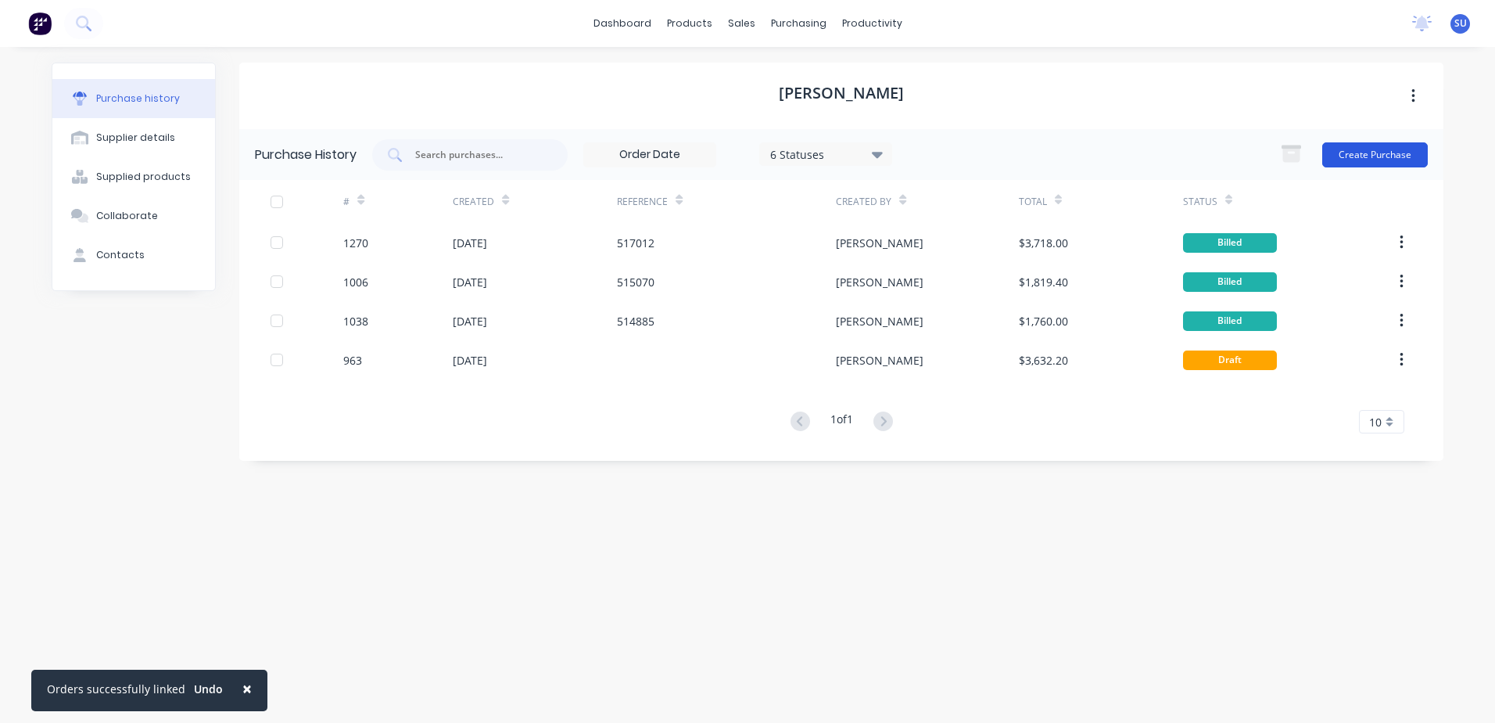 The image size is (1495, 723). What do you see at coordinates (135, 138) in the screenshot?
I see `div: Supplier details` at bounding box center [135, 138].